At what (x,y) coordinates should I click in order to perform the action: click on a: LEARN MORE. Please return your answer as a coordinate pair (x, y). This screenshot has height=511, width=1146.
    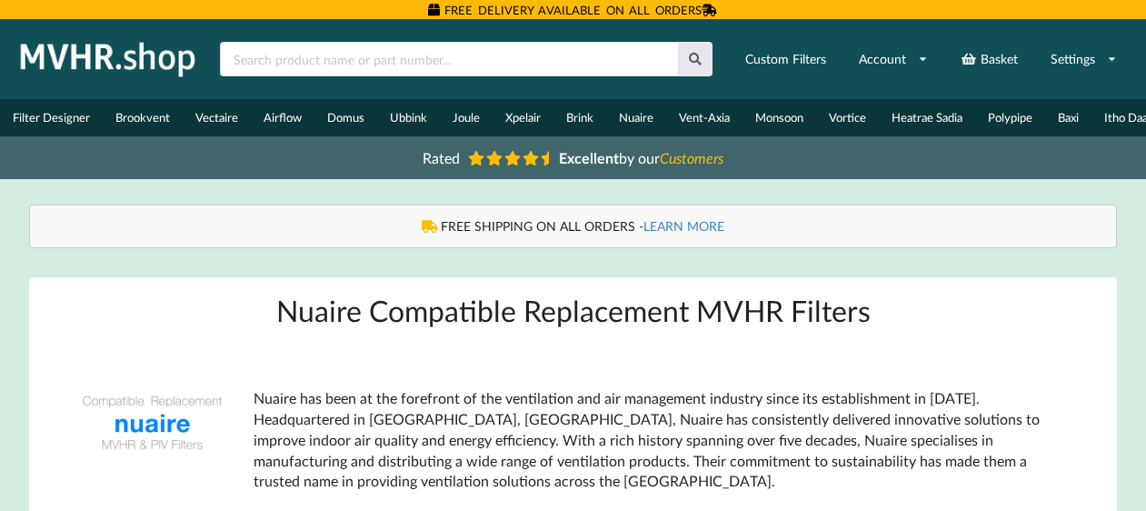
    Looking at the image, I should click on (683, 225).